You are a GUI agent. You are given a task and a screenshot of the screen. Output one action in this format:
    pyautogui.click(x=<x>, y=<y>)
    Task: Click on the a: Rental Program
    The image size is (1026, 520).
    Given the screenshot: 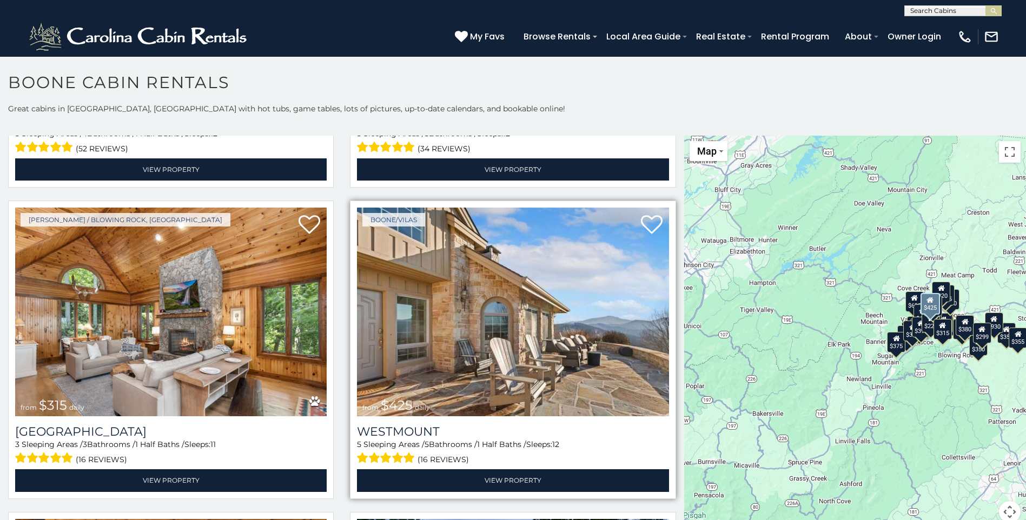 What is the action you would take?
    pyautogui.click(x=795, y=36)
    